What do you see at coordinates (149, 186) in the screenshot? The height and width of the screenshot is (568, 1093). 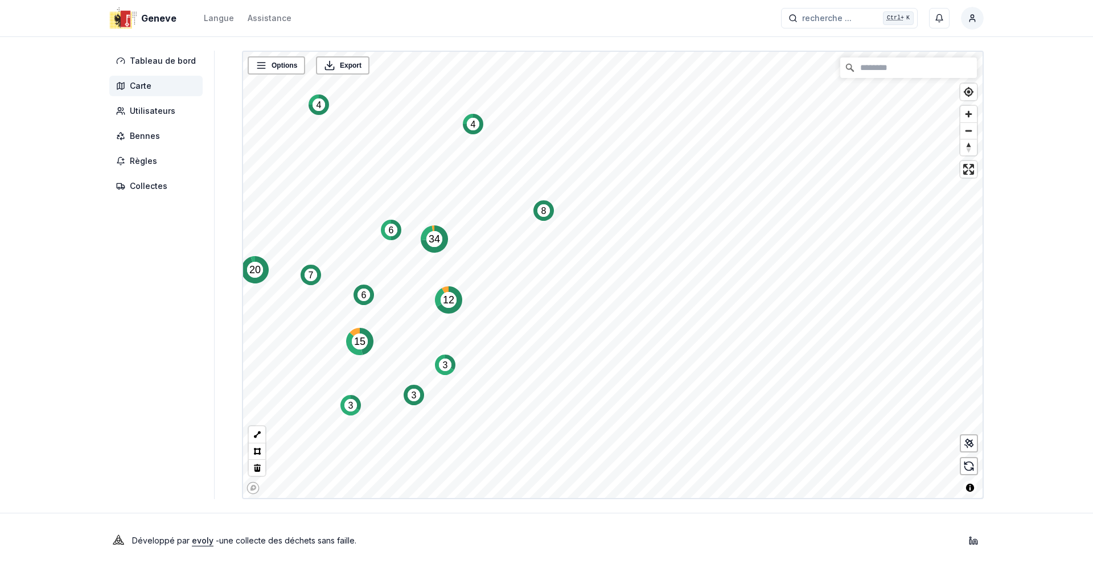 I see `span: Collectes` at bounding box center [149, 186].